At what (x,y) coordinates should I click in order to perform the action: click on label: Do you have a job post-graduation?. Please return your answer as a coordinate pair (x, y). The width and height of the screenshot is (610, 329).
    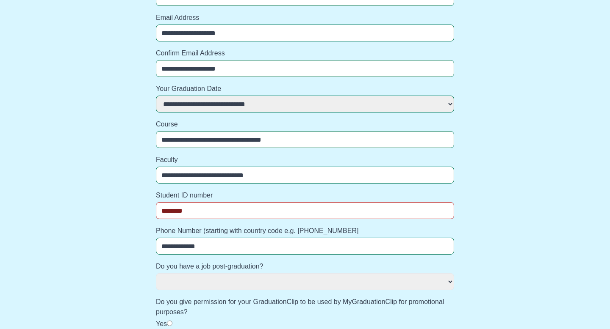
    Looking at the image, I should click on (305, 267).